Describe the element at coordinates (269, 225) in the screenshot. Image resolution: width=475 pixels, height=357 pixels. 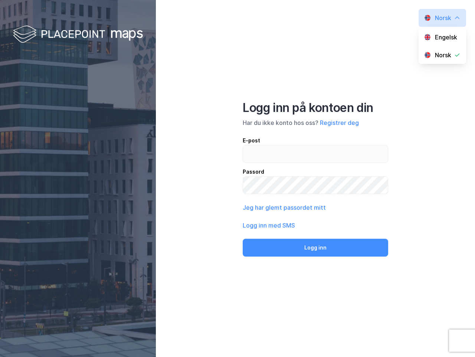
I see `button: Logg inn med SMS` at that location.